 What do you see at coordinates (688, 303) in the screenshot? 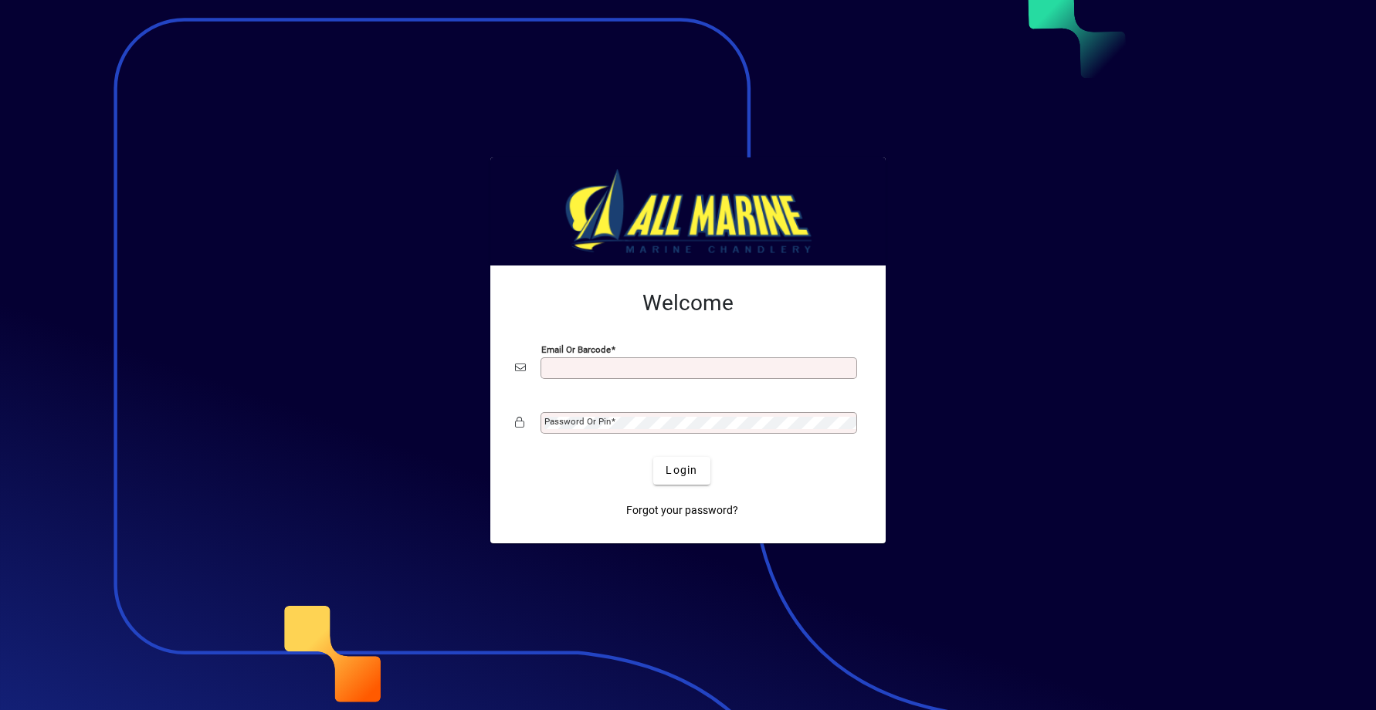
I see `h2: Welcome` at bounding box center [688, 303].